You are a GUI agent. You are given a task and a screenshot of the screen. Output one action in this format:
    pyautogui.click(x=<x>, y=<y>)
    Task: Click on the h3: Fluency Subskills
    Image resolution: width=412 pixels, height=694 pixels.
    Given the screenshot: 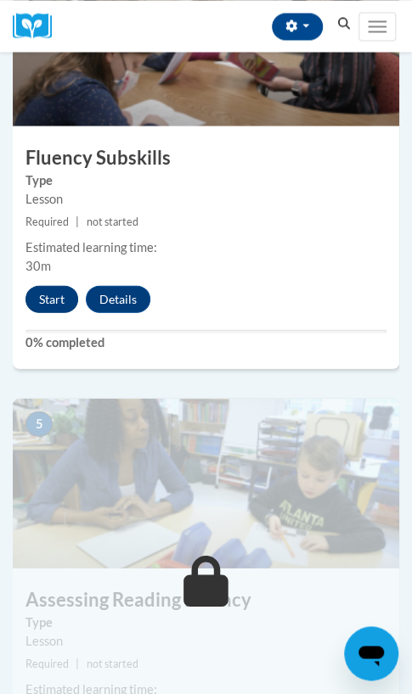 What is the action you would take?
    pyautogui.click(x=205, y=157)
    